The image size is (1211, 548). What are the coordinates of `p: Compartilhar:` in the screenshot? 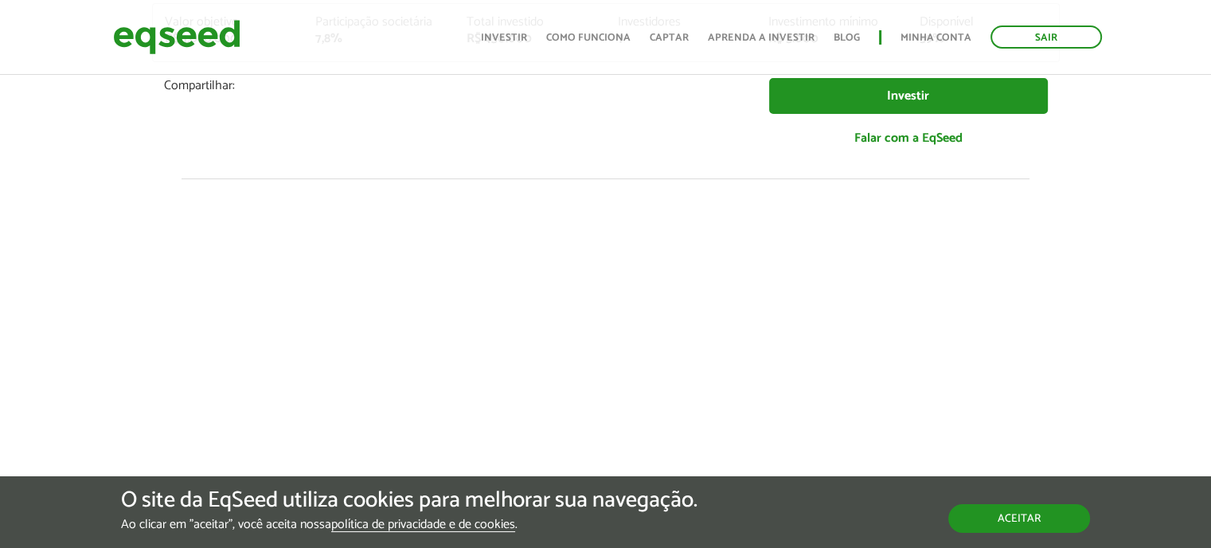 It's located at (455, 85).